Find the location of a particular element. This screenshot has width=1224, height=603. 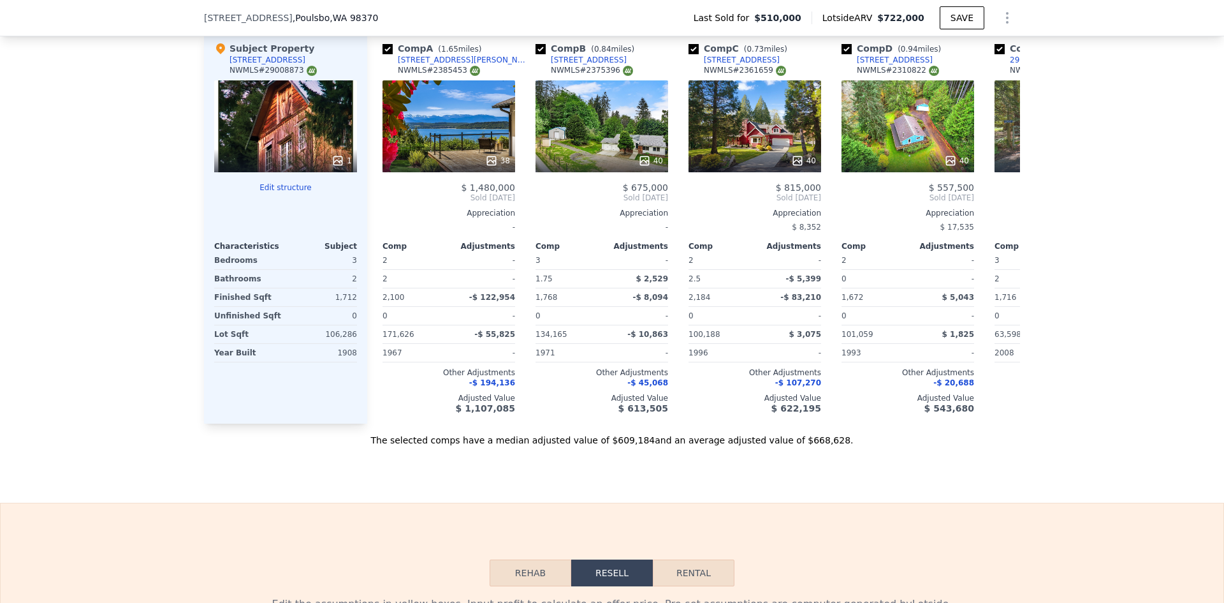

span: $ 3,075 is located at coordinates (805, 334).